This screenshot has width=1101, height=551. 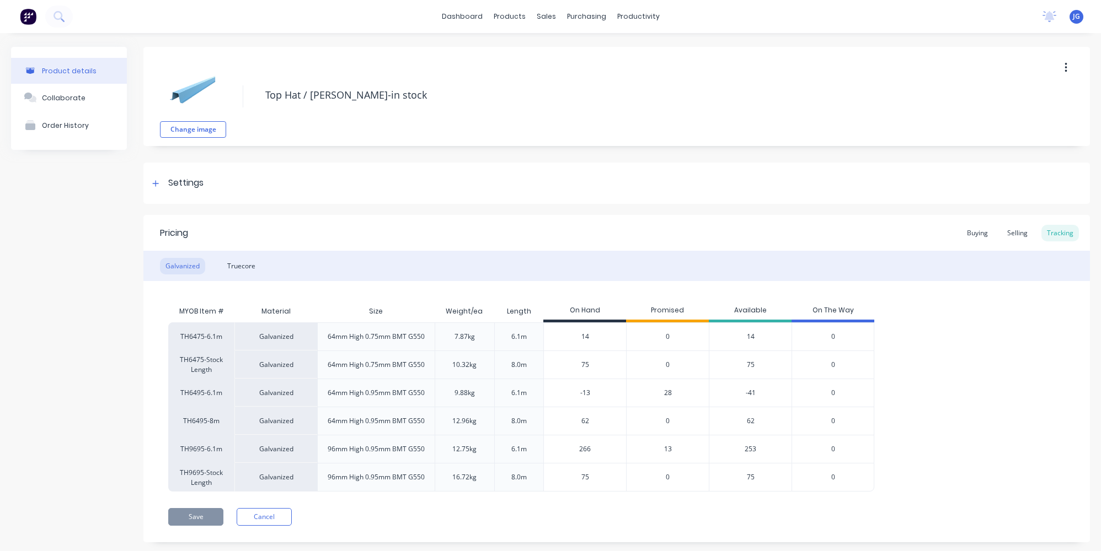 What do you see at coordinates (174, 233) in the screenshot?
I see `div: Pricing` at bounding box center [174, 233].